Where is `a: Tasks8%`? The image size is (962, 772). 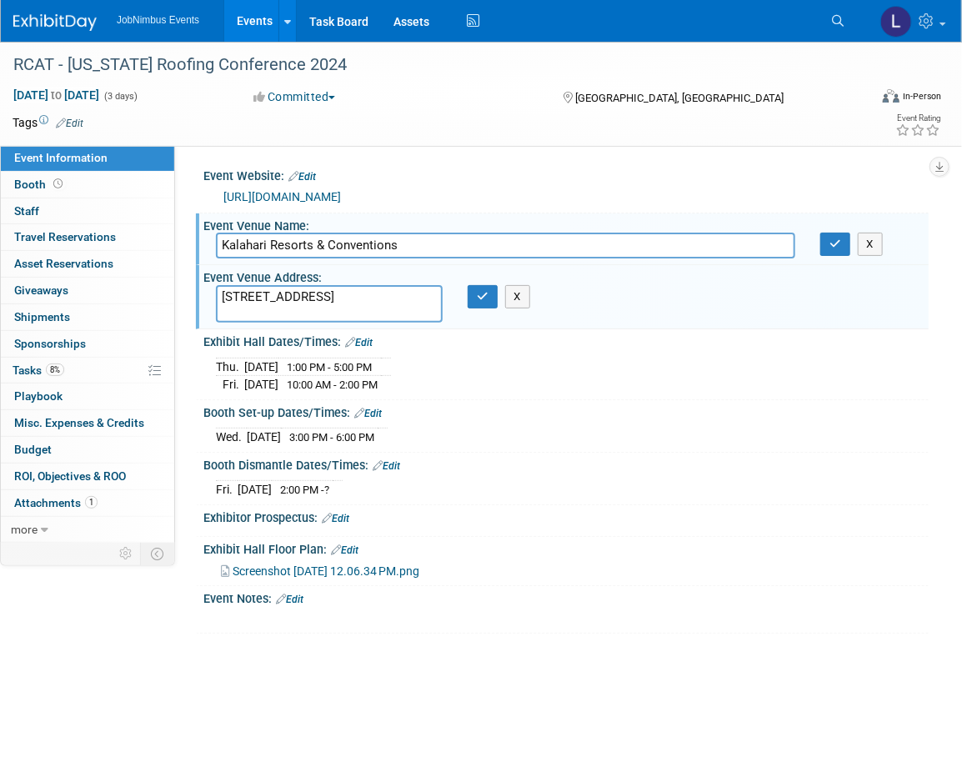 a: Tasks8% is located at coordinates (88, 370).